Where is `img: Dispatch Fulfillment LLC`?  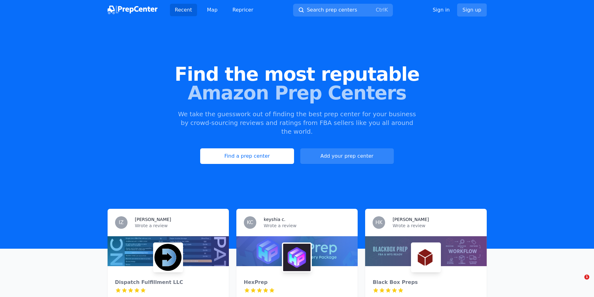
img: Dispatch Fulfillment LLC is located at coordinates (168, 258).